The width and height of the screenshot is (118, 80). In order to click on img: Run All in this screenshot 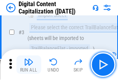, I will do `click(29, 62)`.